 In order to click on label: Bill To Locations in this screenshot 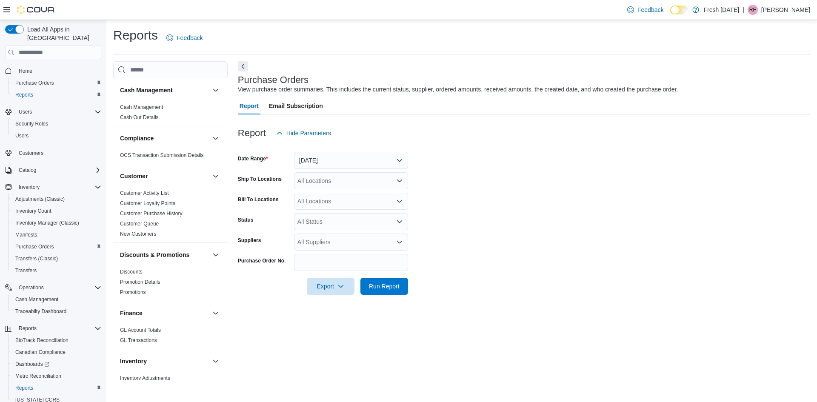, I will do `click(258, 200)`.